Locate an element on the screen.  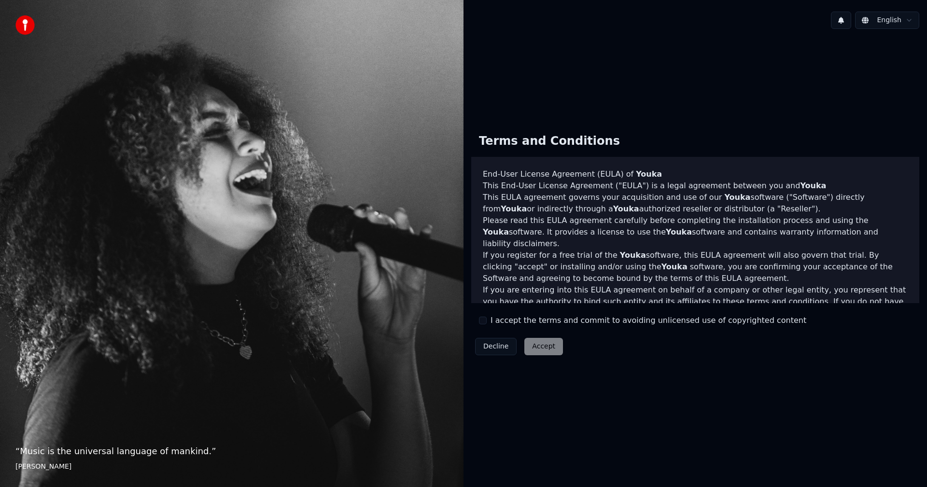
div: Terms and Conditions is located at coordinates (549, 141).